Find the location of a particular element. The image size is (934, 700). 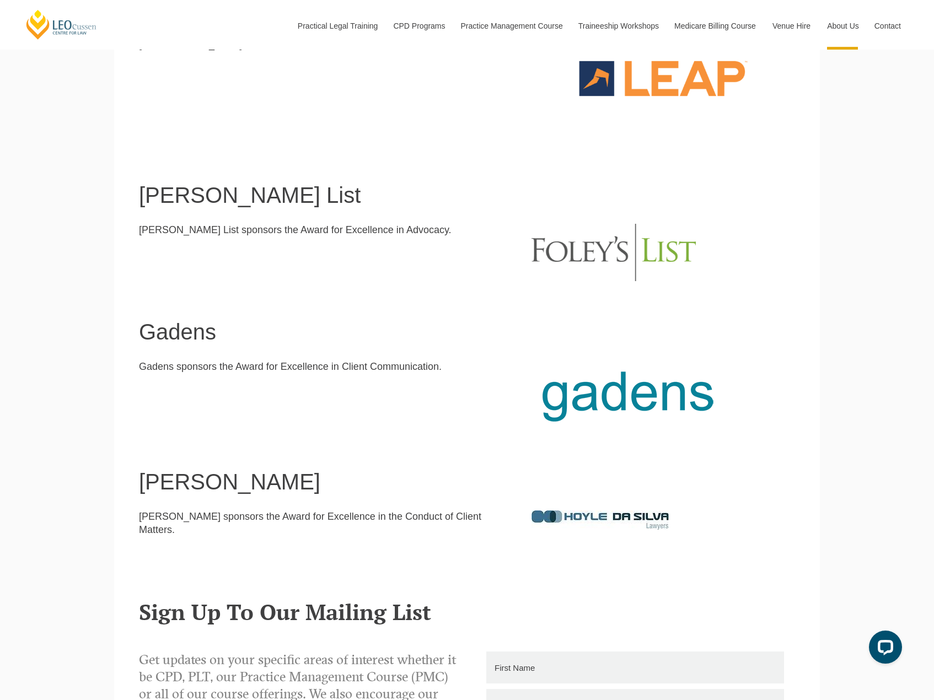

input: First Name is located at coordinates (635, 667).